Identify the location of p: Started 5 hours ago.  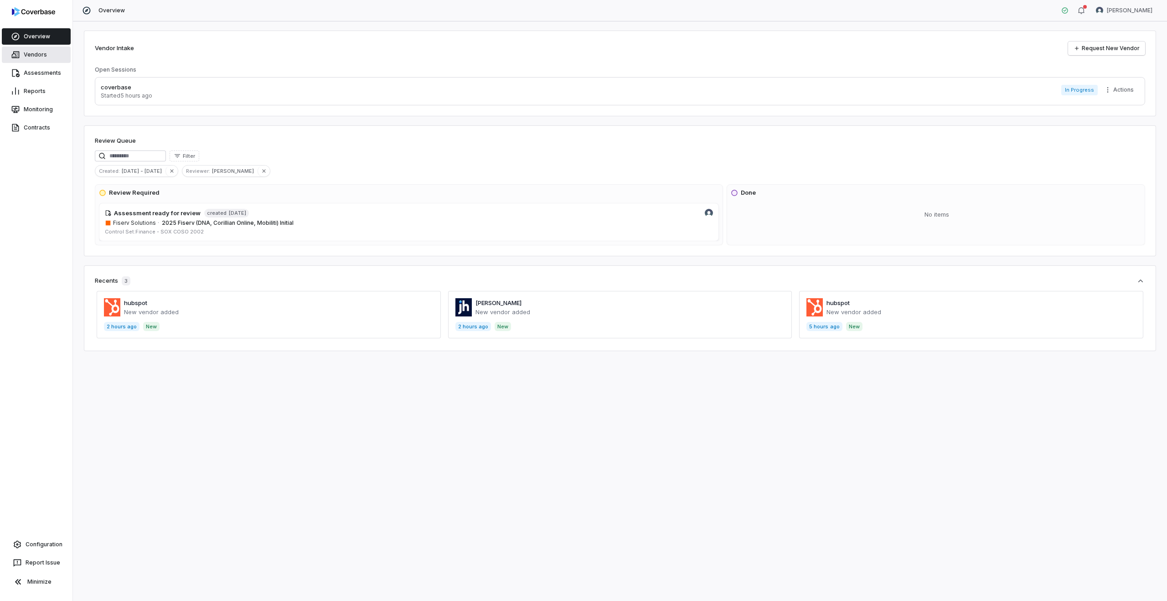
(126, 96).